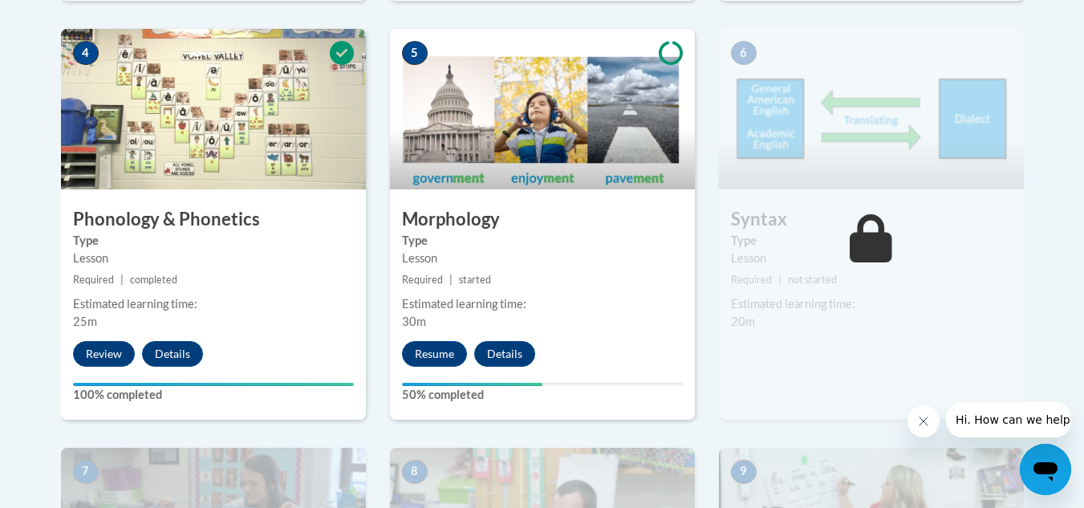  What do you see at coordinates (434, 354) in the screenshot?
I see `button: Resume` at bounding box center [434, 354].